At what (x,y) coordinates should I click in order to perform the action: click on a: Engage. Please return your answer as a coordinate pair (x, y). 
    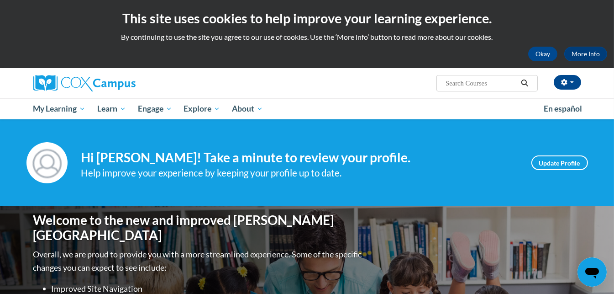
    Looking at the image, I should click on (155, 109).